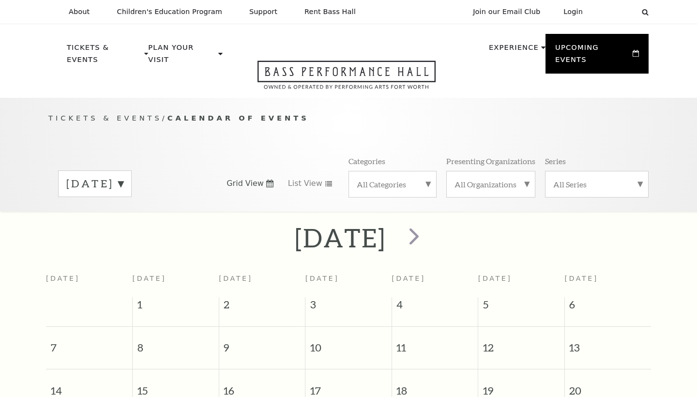 This screenshot has width=697, height=397. What do you see at coordinates (89, 343) in the screenshot?
I see `span: 7` at bounding box center [89, 343].